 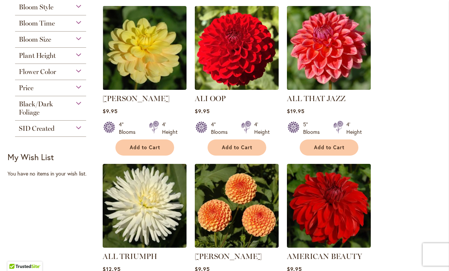 What do you see at coordinates (314, 128) in the screenshot?
I see `div: 5" Blooms` at bounding box center [314, 128].